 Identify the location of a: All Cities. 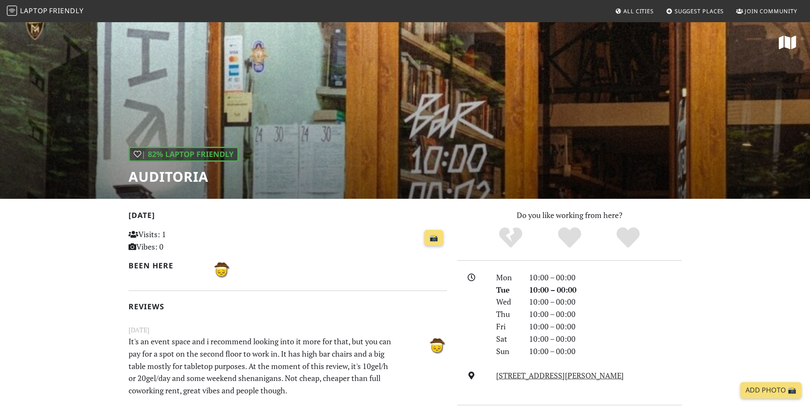
(634, 11).